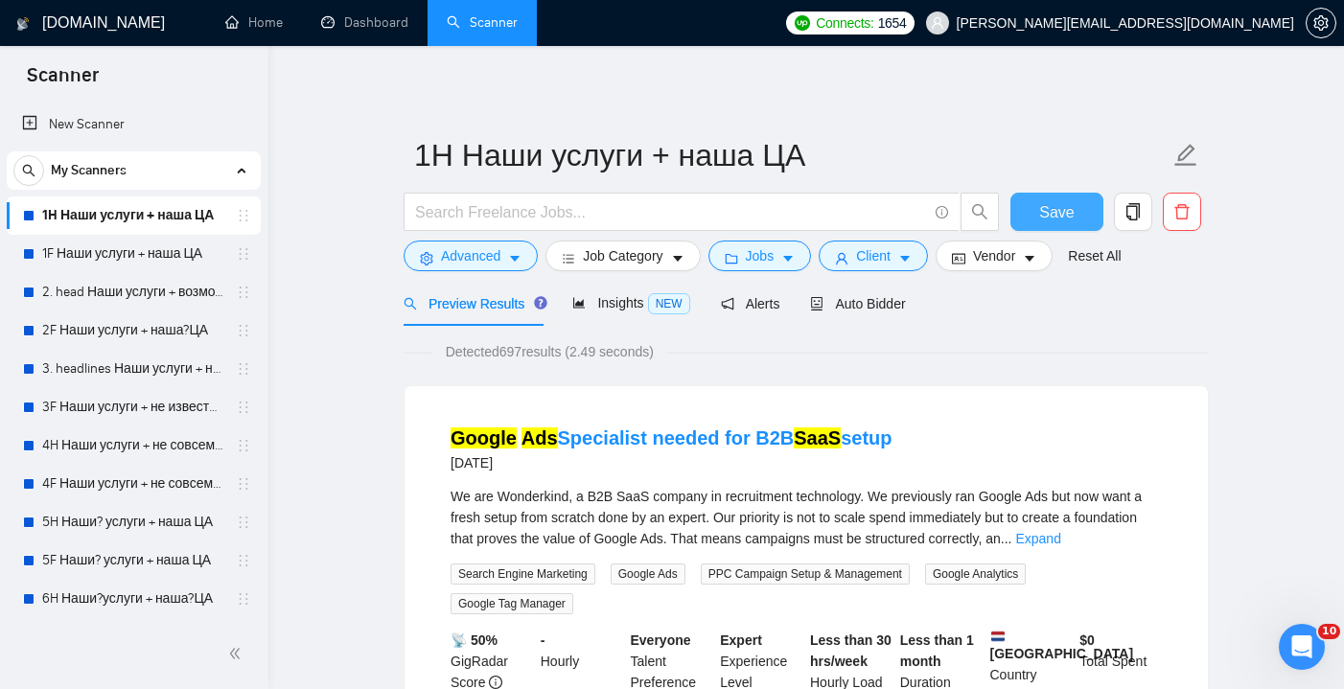 The height and width of the screenshot is (689, 1344). What do you see at coordinates (364, 22) in the screenshot?
I see `a: dashboardDashboard` at bounding box center [364, 22].